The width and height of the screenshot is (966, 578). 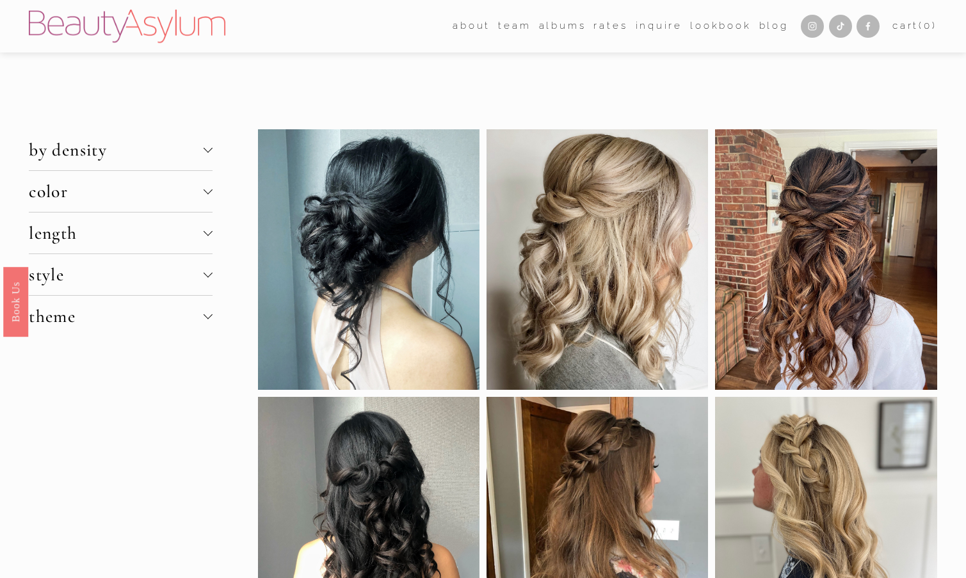 What do you see at coordinates (116, 191) in the screenshot?
I see `span: color` at bounding box center [116, 191].